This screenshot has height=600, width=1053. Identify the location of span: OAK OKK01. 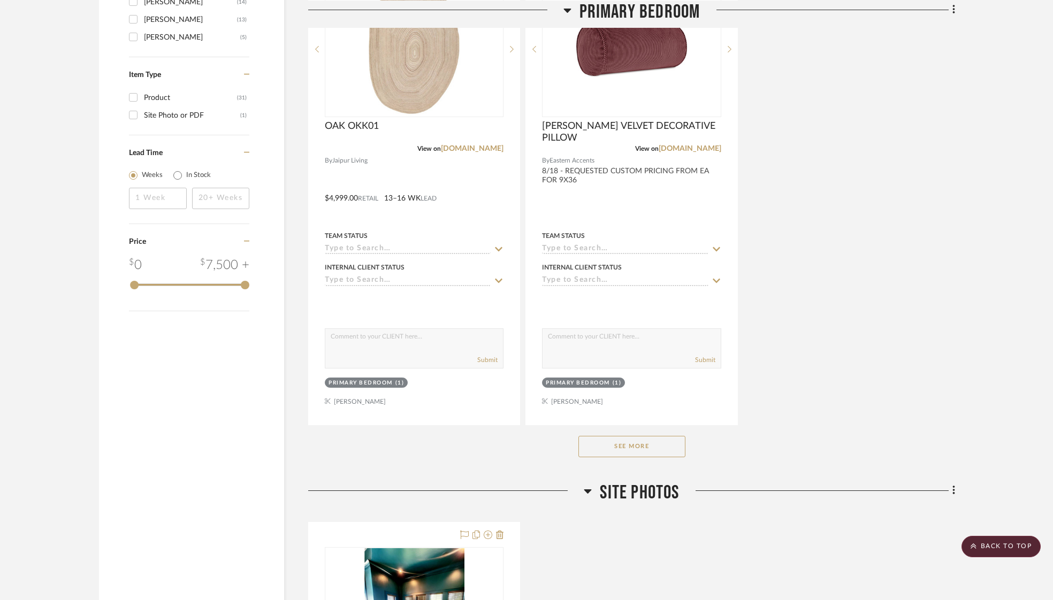
(352, 126).